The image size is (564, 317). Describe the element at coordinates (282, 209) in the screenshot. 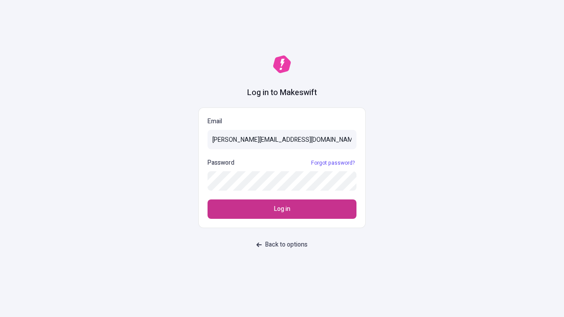

I see `button: Log in` at that location.